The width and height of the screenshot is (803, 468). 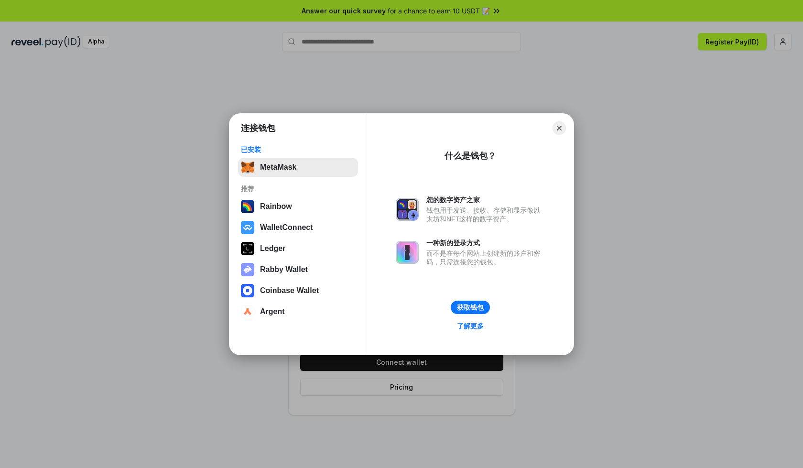 What do you see at coordinates (486, 200) in the screenshot?
I see `div: 您的数字资产之家` at bounding box center [486, 200].